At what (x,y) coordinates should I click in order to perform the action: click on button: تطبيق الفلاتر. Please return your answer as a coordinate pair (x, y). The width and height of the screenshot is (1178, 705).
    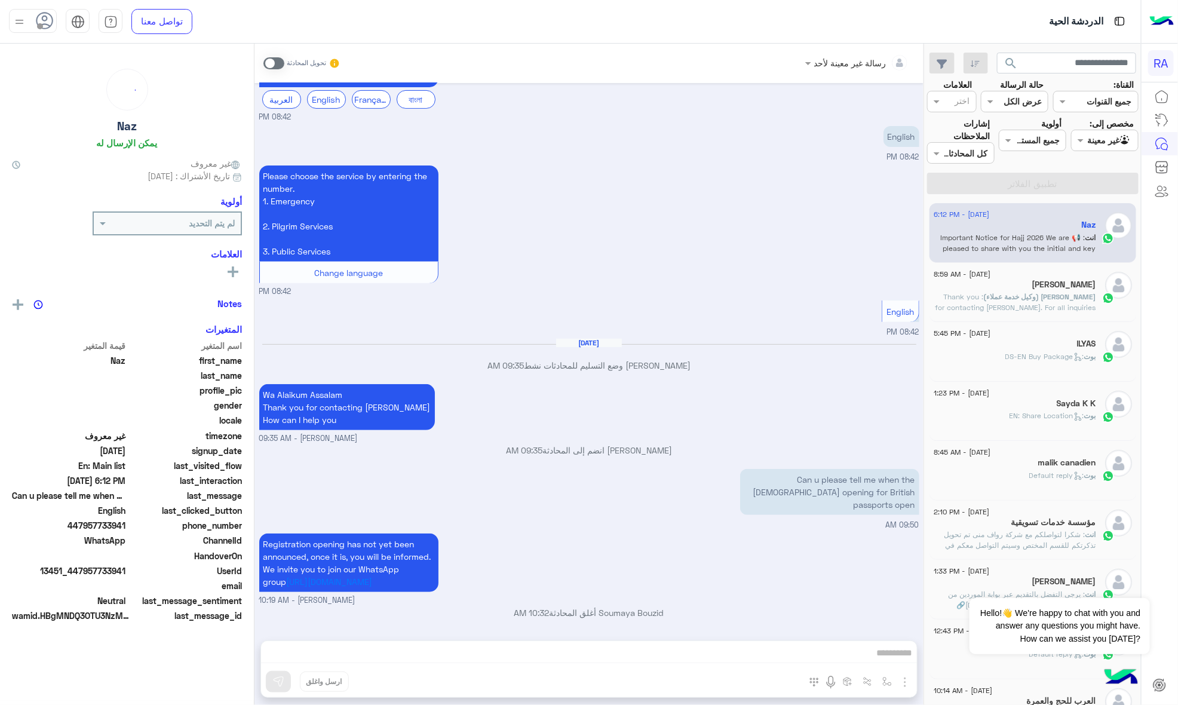
    Looking at the image, I should click on (1033, 183).